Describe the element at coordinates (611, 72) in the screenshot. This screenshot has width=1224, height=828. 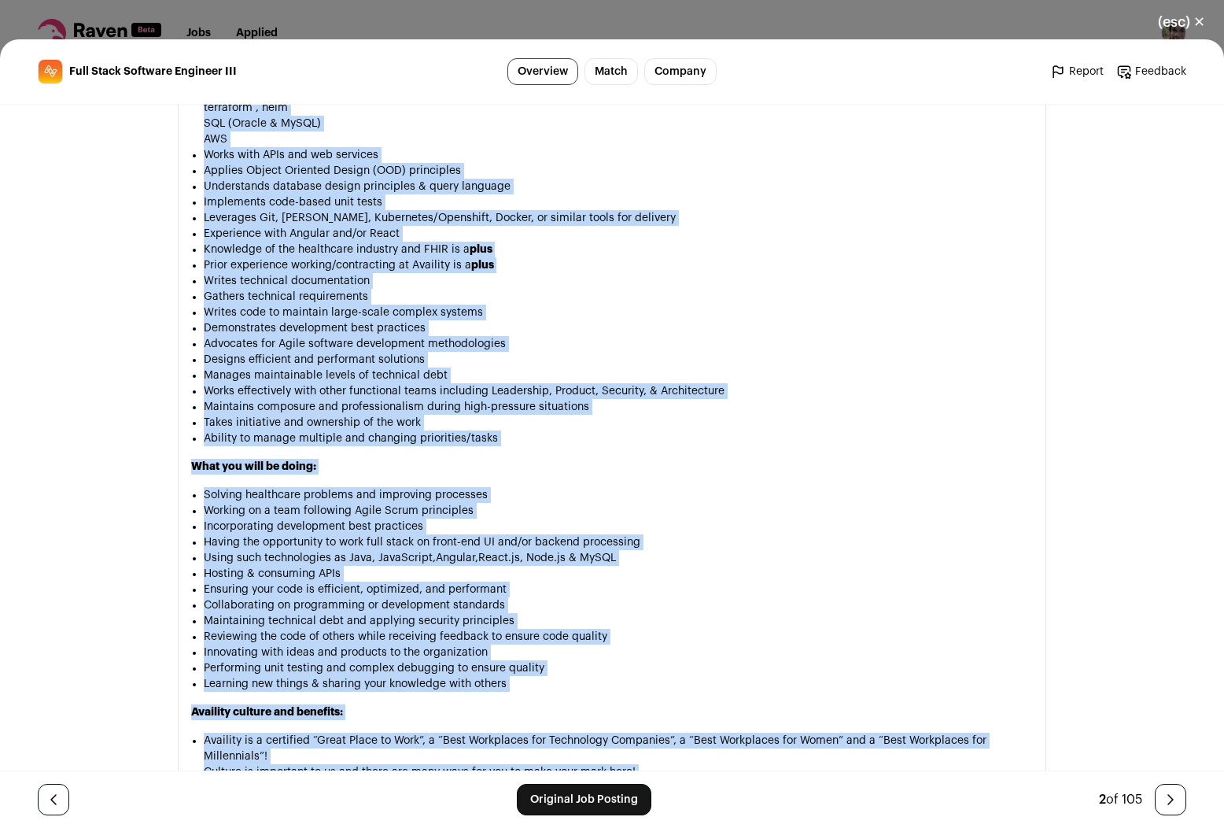
I see `a: Match` at that location.